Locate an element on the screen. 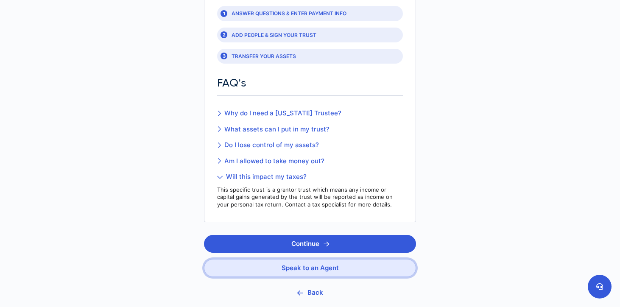 This screenshot has height=307, width=620. div: ANSWER QUESTIONS & ENTER PAYMENT INFO is located at coordinates (310, 13).